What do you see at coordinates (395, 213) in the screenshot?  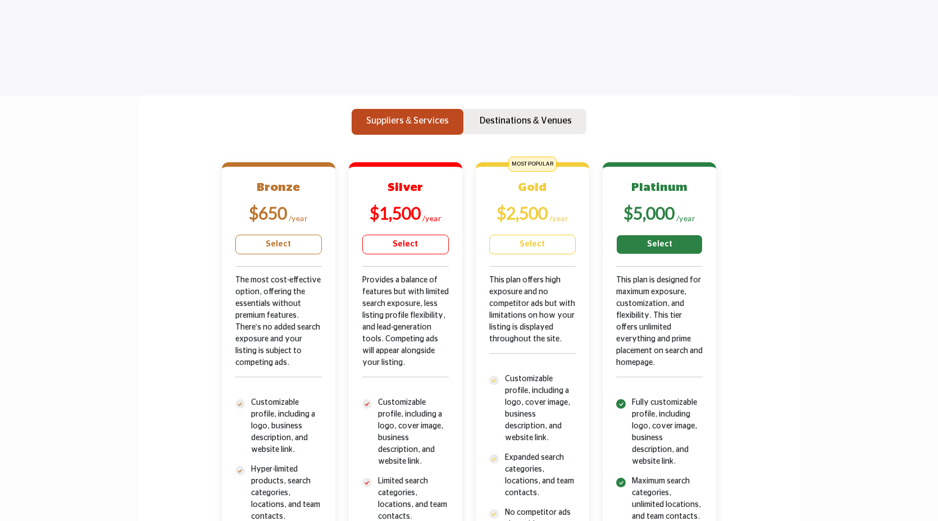 I see `b: $1,500` at bounding box center [395, 213].